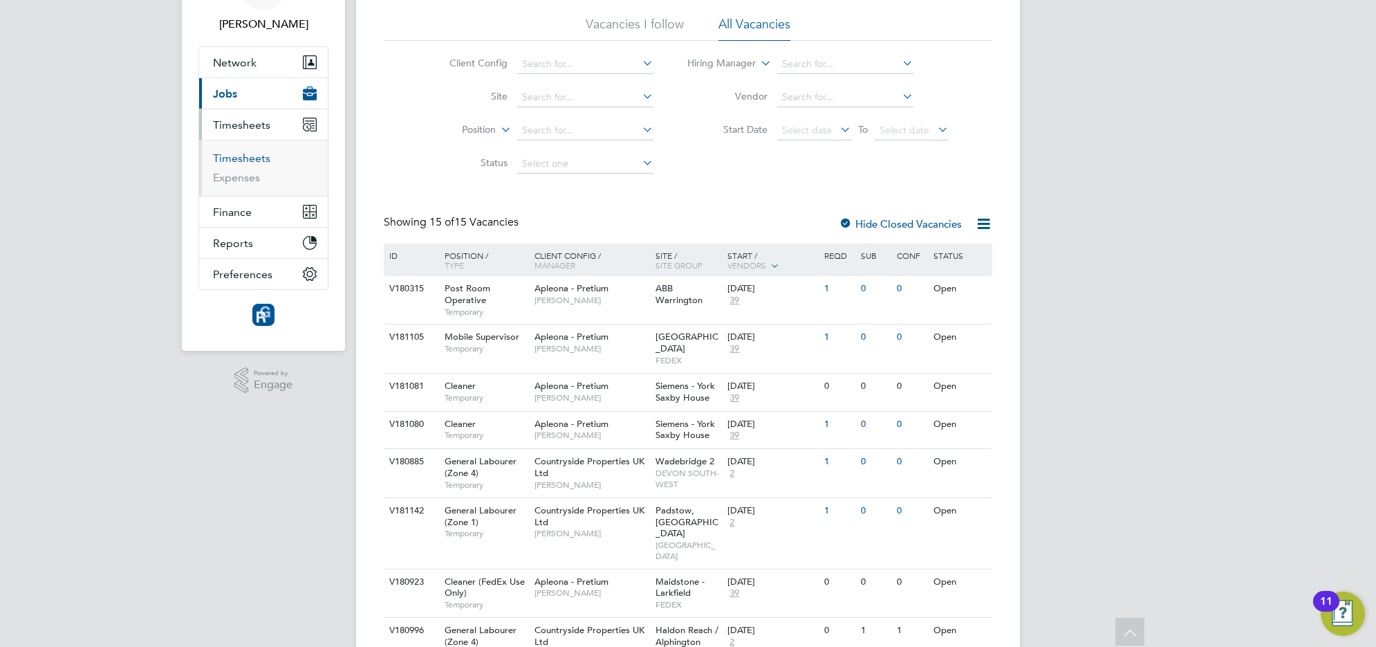 The width and height of the screenshot is (1376, 647). I want to click on label: Site, so click(468, 96).